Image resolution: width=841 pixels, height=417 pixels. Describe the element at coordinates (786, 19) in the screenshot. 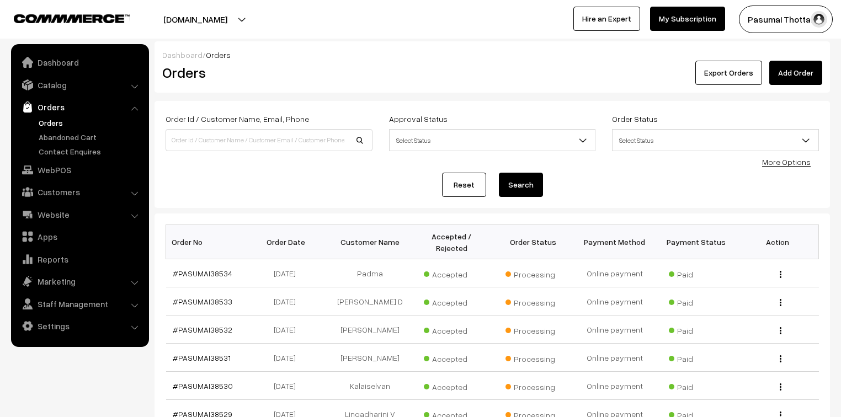

I see `button: Pasumai Thotta…` at that location.